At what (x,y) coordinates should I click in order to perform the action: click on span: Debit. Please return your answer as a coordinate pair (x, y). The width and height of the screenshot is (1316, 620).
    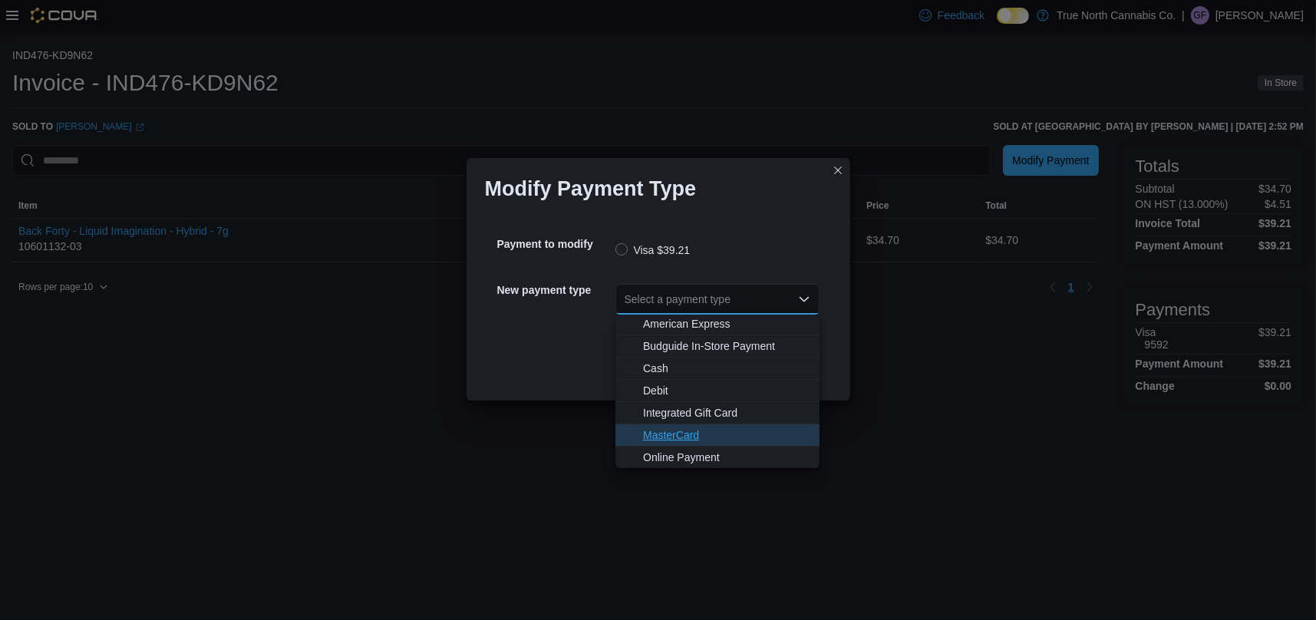
    Looking at the image, I should click on (727, 391).